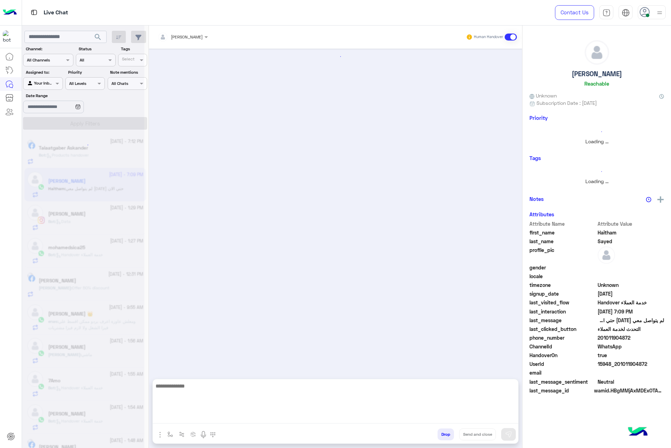 The width and height of the screenshot is (671, 448). Describe the element at coordinates (563, 373) in the screenshot. I see `span: email` at that location.